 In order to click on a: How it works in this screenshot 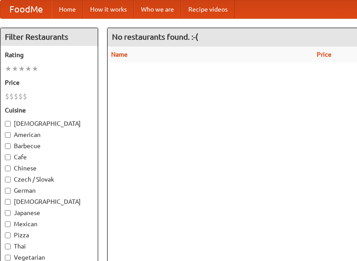, I will do `click(108, 9)`.